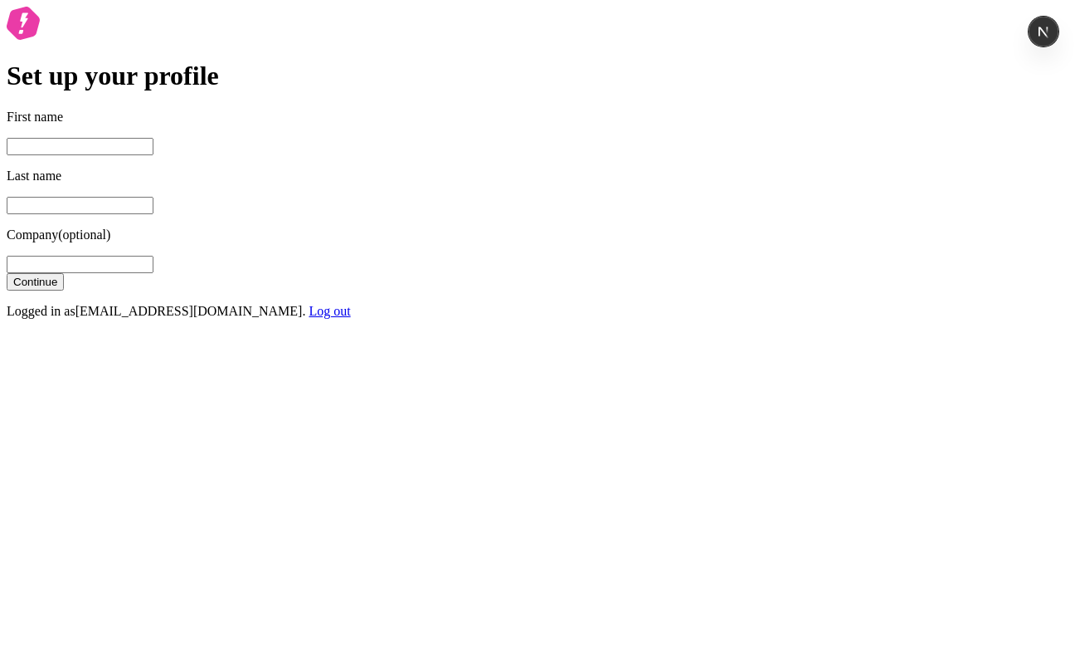 The width and height of the screenshot is (1075, 651). What do you see at coordinates (538, 235) in the screenshot?
I see `p: Company` at bounding box center [538, 235].